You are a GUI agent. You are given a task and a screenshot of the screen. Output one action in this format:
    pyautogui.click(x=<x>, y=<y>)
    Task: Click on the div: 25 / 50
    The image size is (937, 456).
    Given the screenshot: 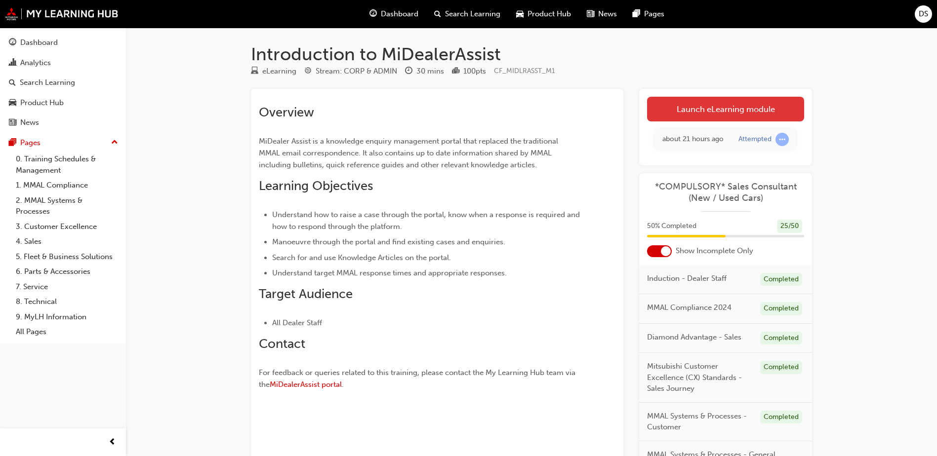 What is the action you would take?
    pyautogui.click(x=789, y=226)
    